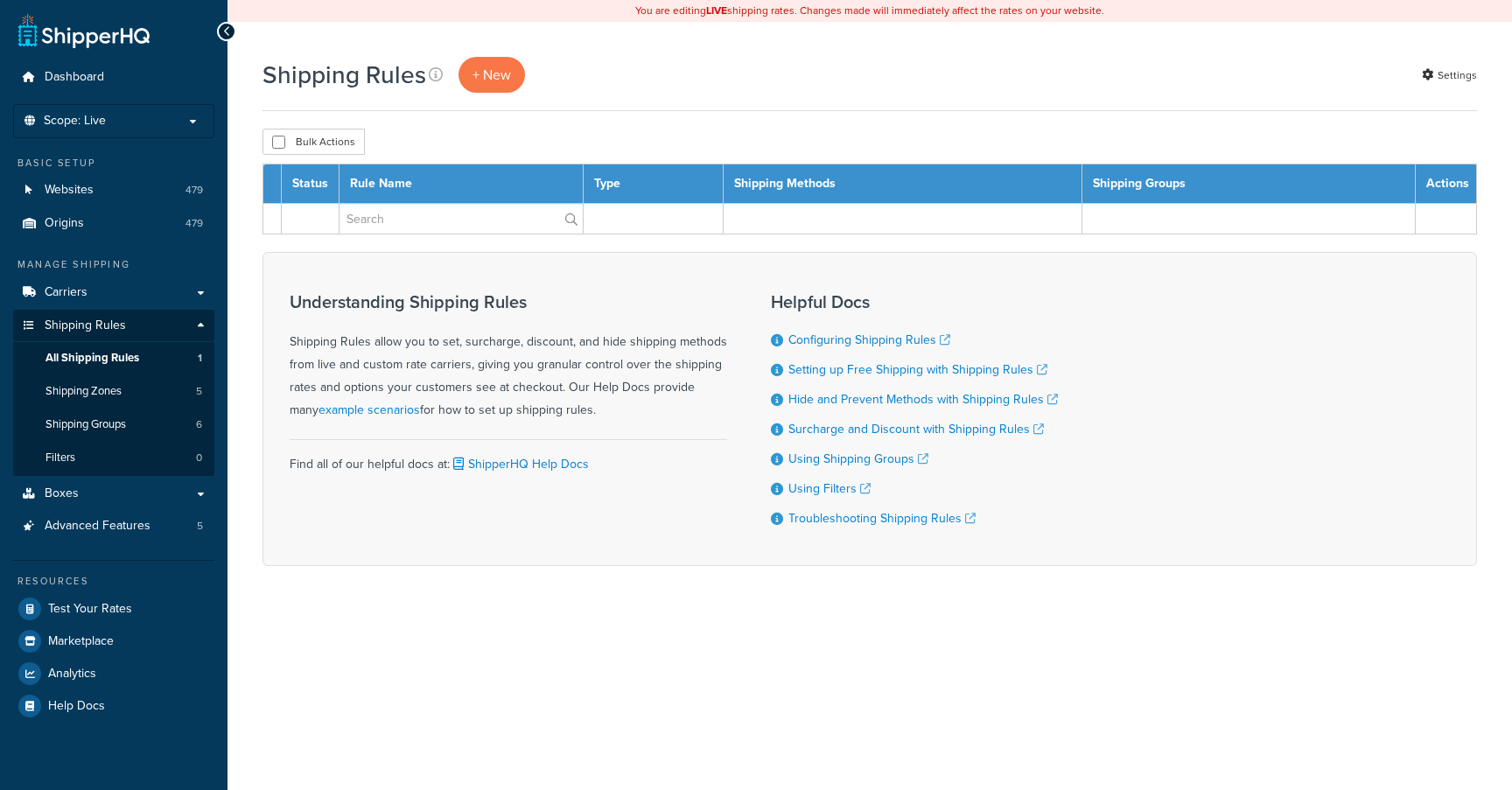  I want to click on li: Shipping Rules, so click(114, 393).